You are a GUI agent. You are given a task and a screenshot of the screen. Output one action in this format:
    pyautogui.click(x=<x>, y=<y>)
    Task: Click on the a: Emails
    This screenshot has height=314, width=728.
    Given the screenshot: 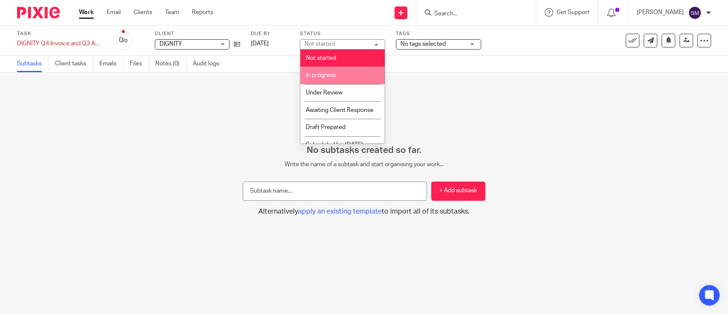 What is the action you would take?
    pyautogui.click(x=111, y=64)
    